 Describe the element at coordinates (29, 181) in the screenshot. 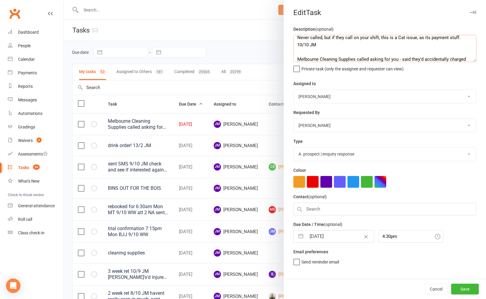

I see `div: What's New` at that location.